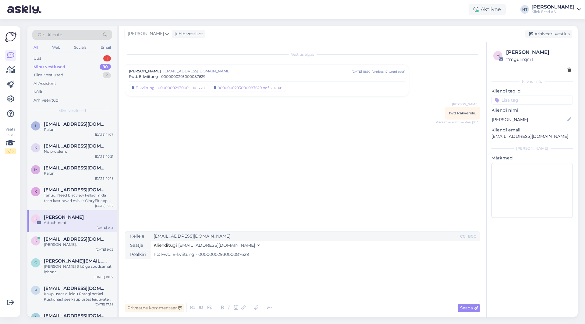 This screenshot has width=585, height=324. What do you see at coordinates (305, 236) in the screenshot?
I see `input: Recepient...` at bounding box center [305, 236].